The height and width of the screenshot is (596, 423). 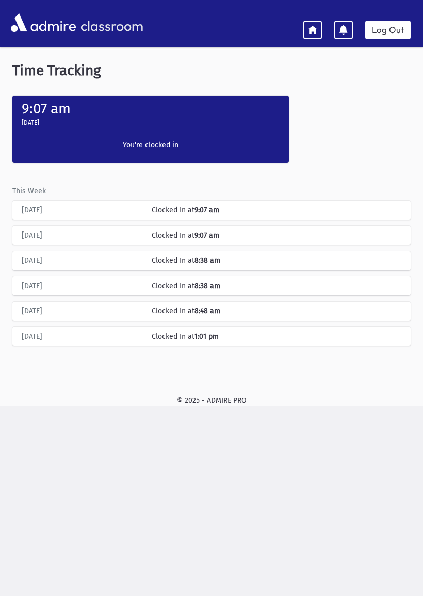 What do you see at coordinates (388, 30) in the screenshot?
I see `a: Log Out` at bounding box center [388, 30].